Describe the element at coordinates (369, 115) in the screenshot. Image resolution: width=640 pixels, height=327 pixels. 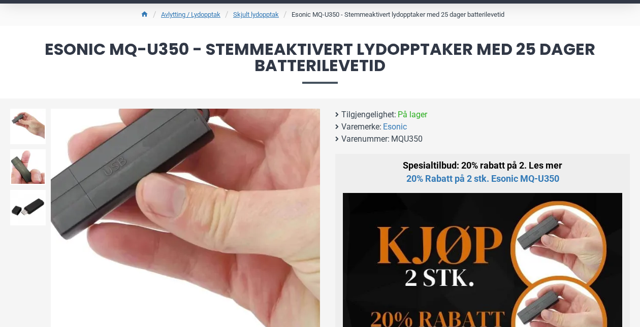
I see `b: Tilgjengelighet:` at that location.